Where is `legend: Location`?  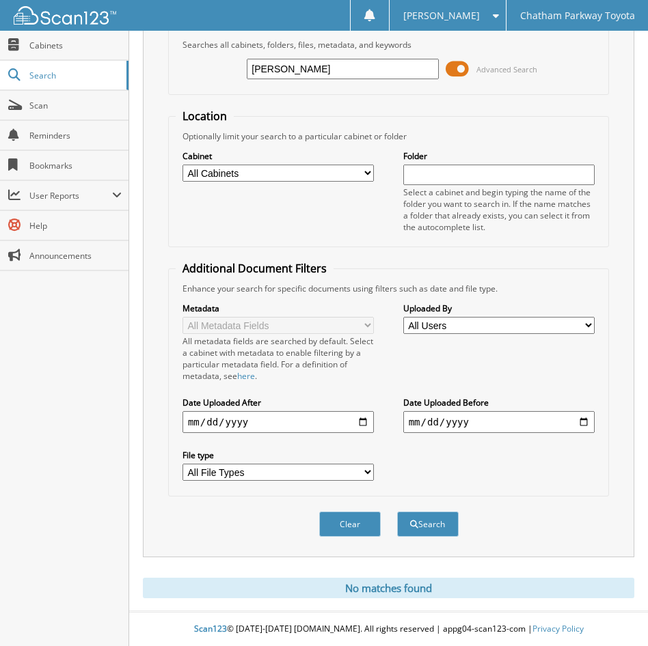
legend: Location is located at coordinates (204, 116).